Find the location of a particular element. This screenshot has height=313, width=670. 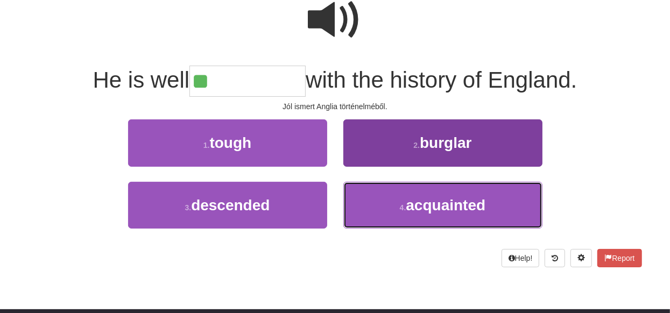

button: 4.acquainted is located at coordinates (443, 205).